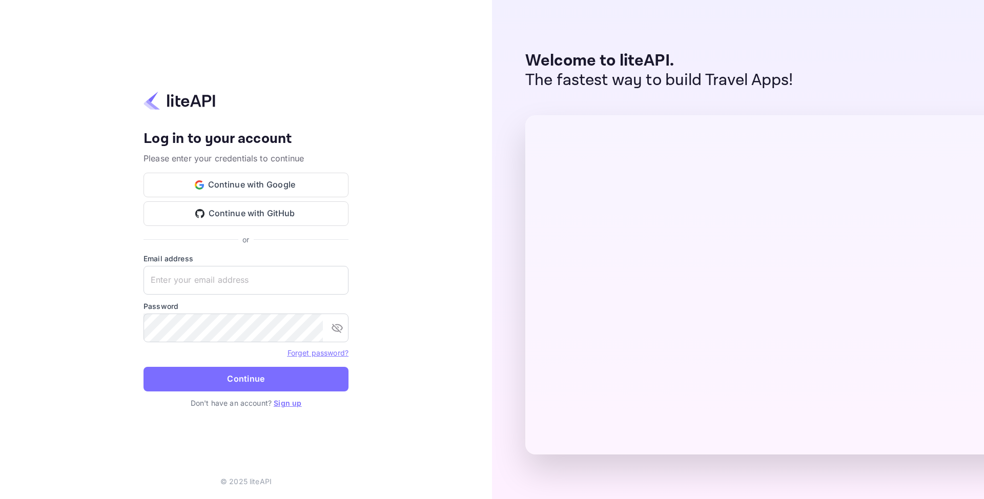  I want to click on p: Welcome to liteAPI., so click(659, 61).